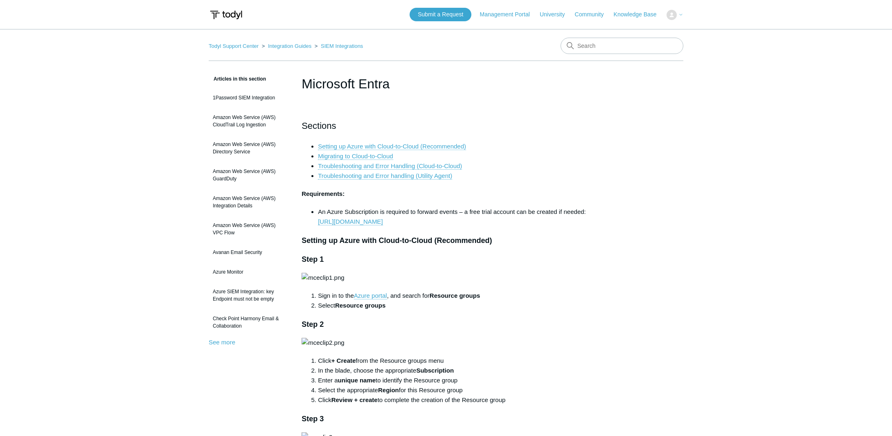 The width and height of the screenshot is (892, 436). Describe the element at coordinates (249, 98) in the screenshot. I see `a: 1Password SIEM Integration` at that location.